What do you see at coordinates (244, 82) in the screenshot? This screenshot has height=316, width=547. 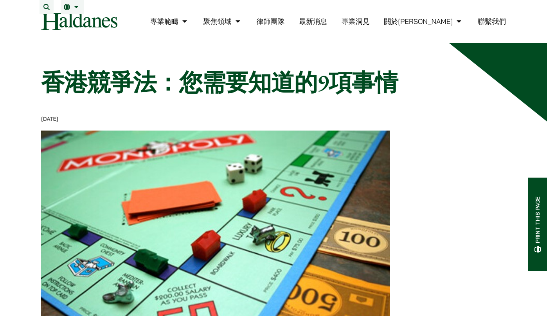 I see `h1: 香港競爭法：您需要知道的9項事情` at bounding box center [244, 82].